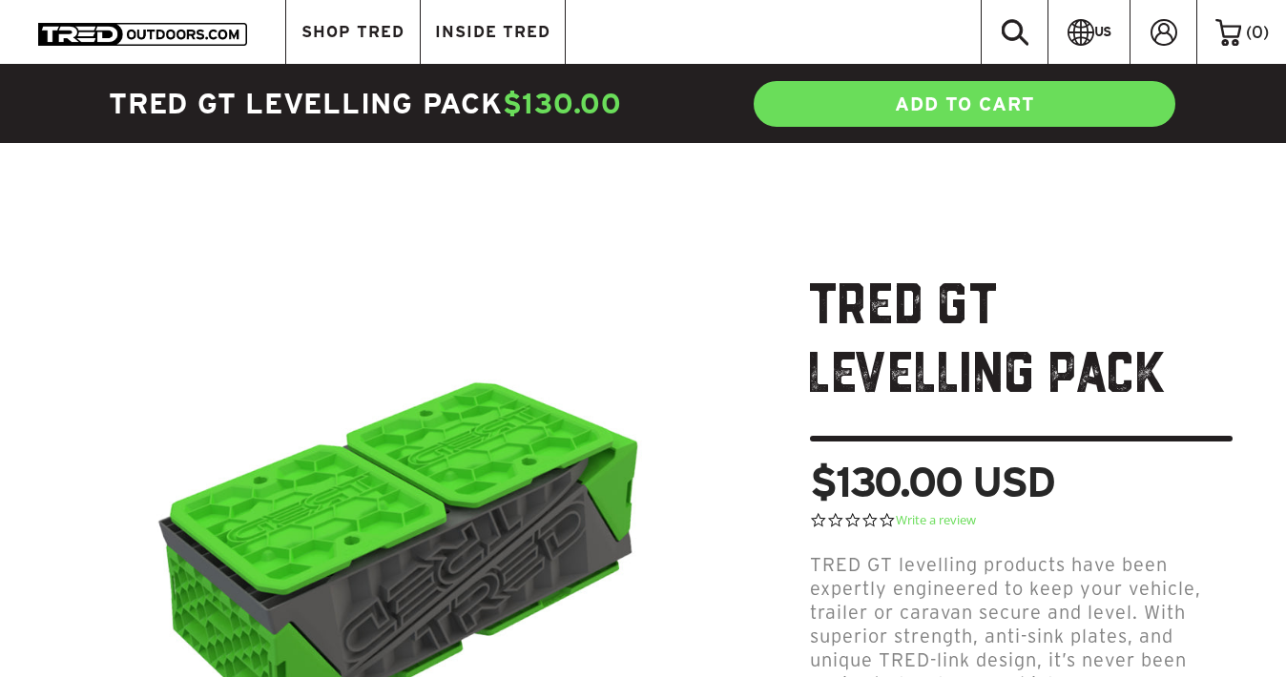  What do you see at coordinates (1257, 31) in the screenshot?
I see `span: 0` at bounding box center [1257, 31].